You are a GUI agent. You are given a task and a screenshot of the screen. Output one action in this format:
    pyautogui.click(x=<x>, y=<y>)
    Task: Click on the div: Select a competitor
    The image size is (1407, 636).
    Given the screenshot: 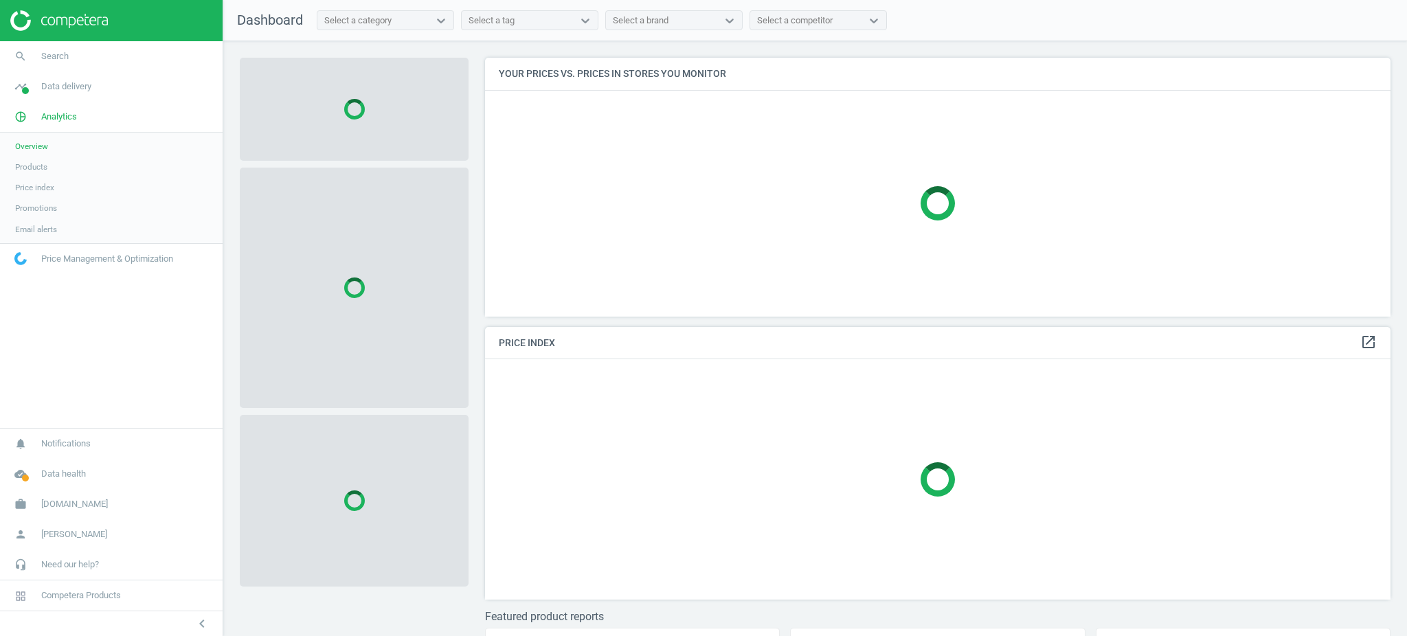 What is the action you would take?
    pyautogui.click(x=795, y=21)
    